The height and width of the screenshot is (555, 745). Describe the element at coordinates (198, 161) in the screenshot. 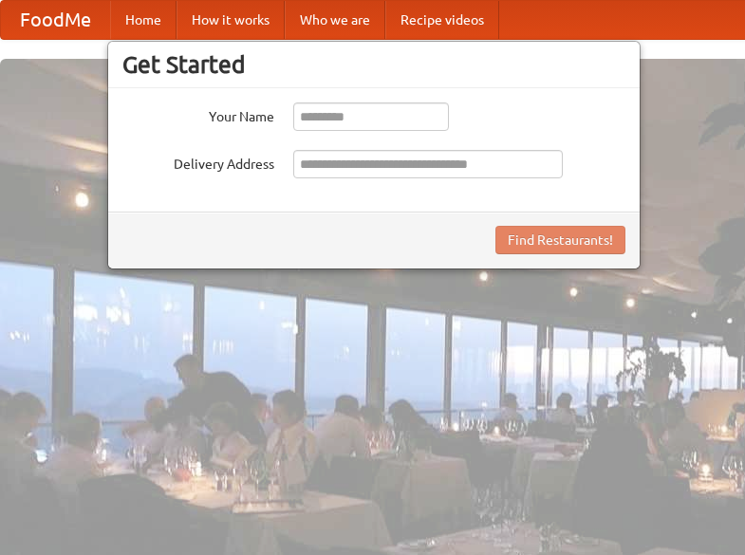

I see `label: Delivery Address` at that location.